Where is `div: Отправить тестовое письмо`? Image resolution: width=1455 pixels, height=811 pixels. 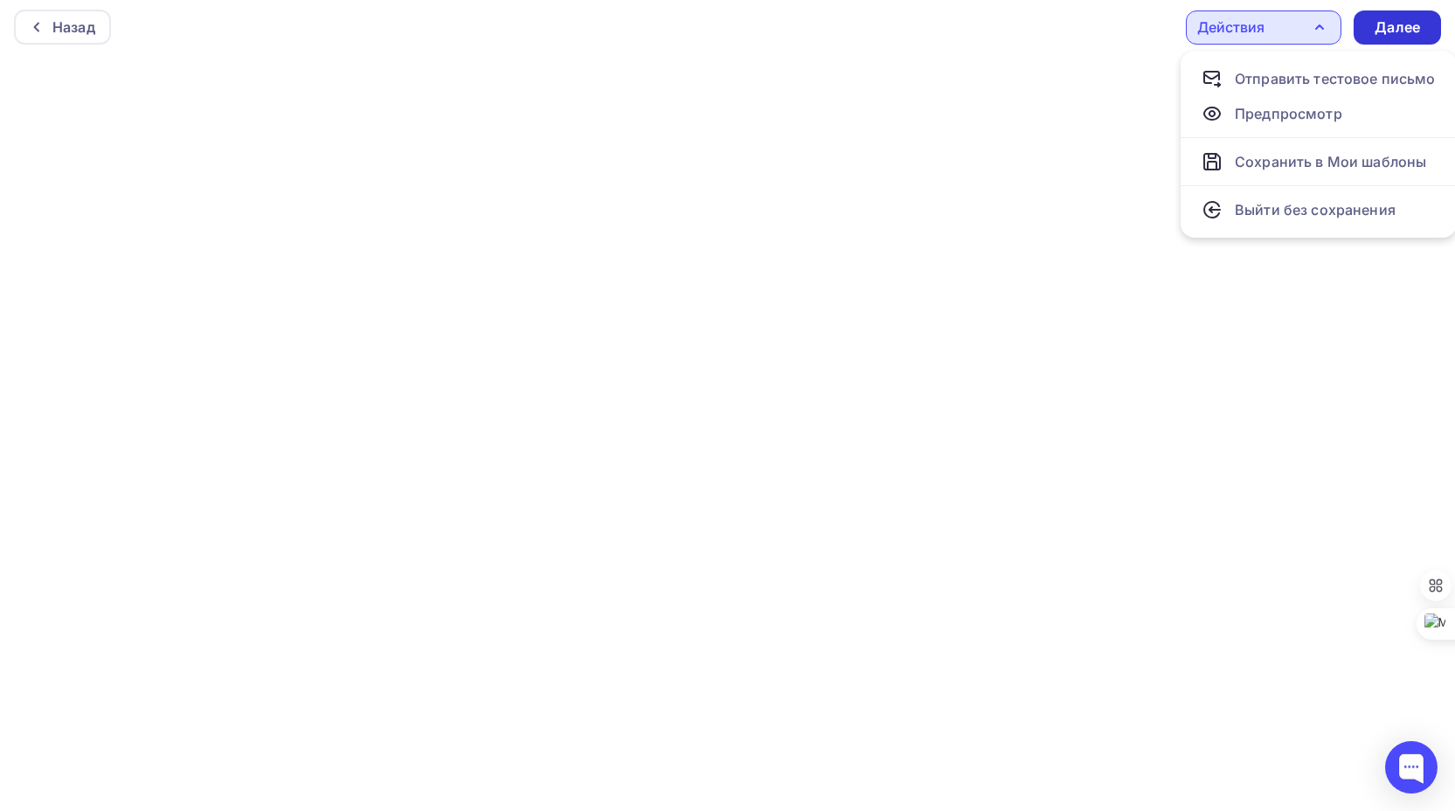
div: Отправить тестовое письмо is located at coordinates (1336, 79).